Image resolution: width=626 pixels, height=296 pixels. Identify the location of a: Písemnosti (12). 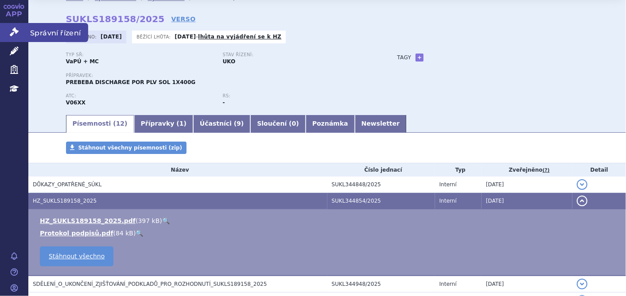
(100, 124).